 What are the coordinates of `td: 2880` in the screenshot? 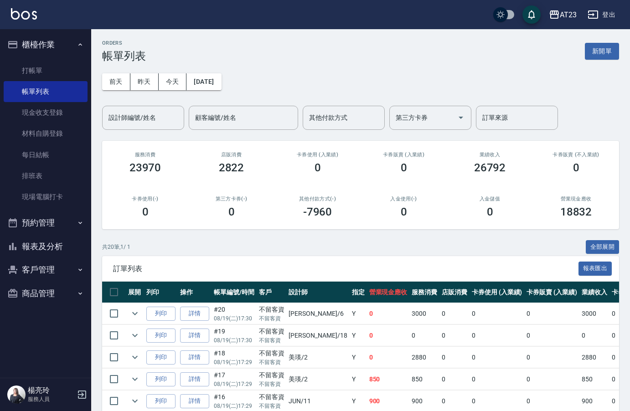 It's located at (425, 358).